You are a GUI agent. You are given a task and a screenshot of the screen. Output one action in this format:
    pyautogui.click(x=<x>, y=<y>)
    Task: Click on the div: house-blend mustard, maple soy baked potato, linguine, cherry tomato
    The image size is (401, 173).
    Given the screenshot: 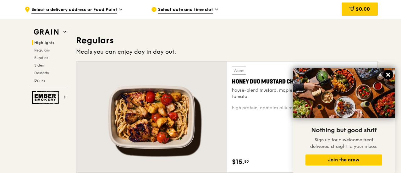 What is the action you would take?
    pyautogui.click(x=302, y=94)
    